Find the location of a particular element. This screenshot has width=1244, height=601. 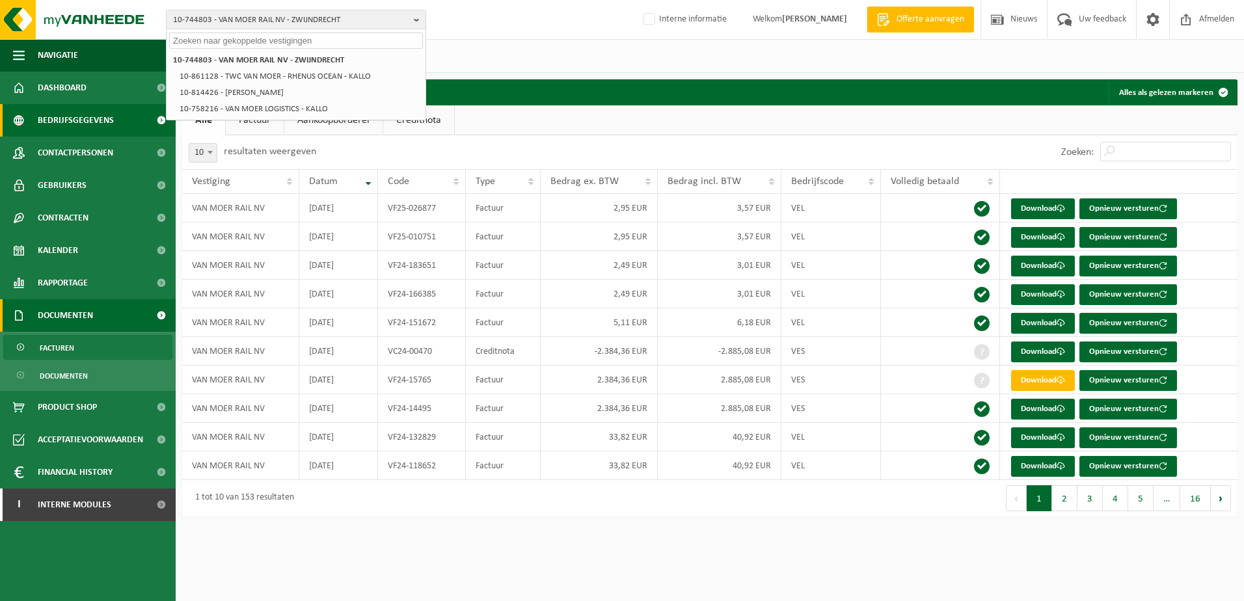

button: 1 is located at coordinates (1039, 498).